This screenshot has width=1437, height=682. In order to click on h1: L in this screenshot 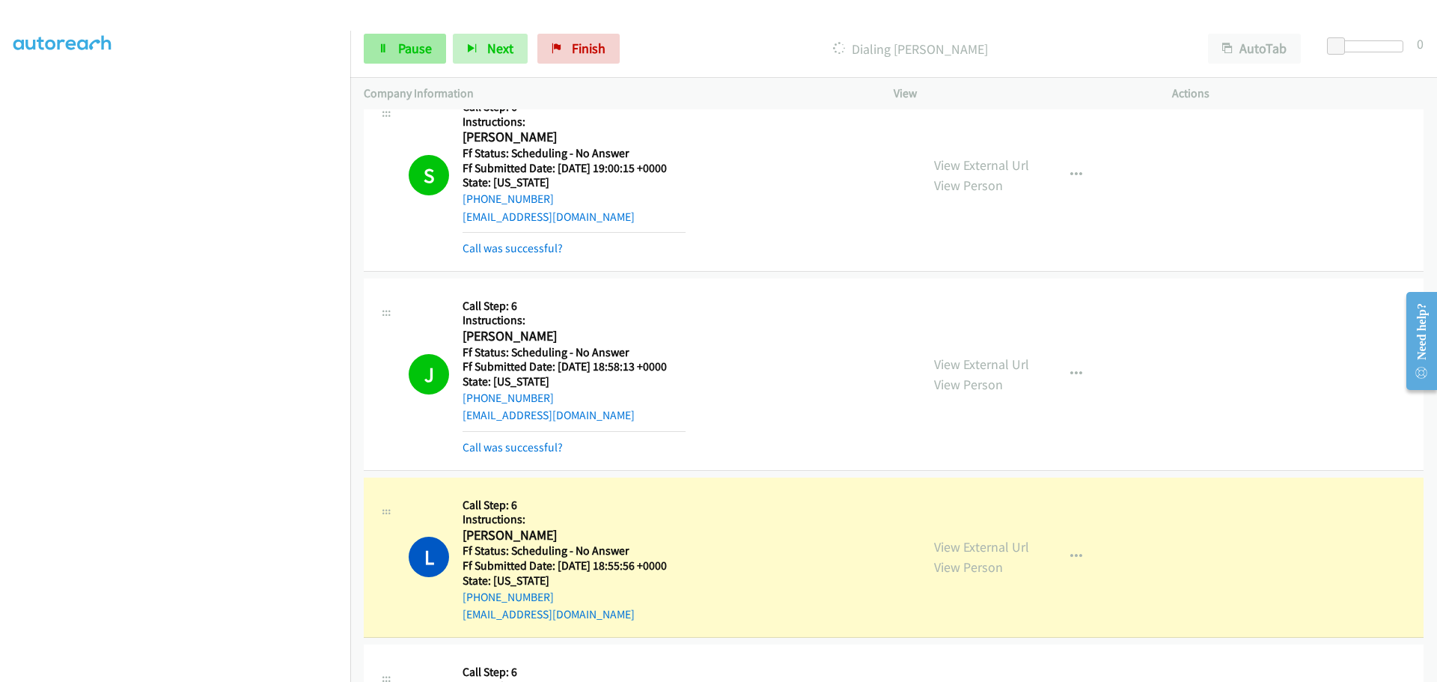, I will do `click(429, 557)`.